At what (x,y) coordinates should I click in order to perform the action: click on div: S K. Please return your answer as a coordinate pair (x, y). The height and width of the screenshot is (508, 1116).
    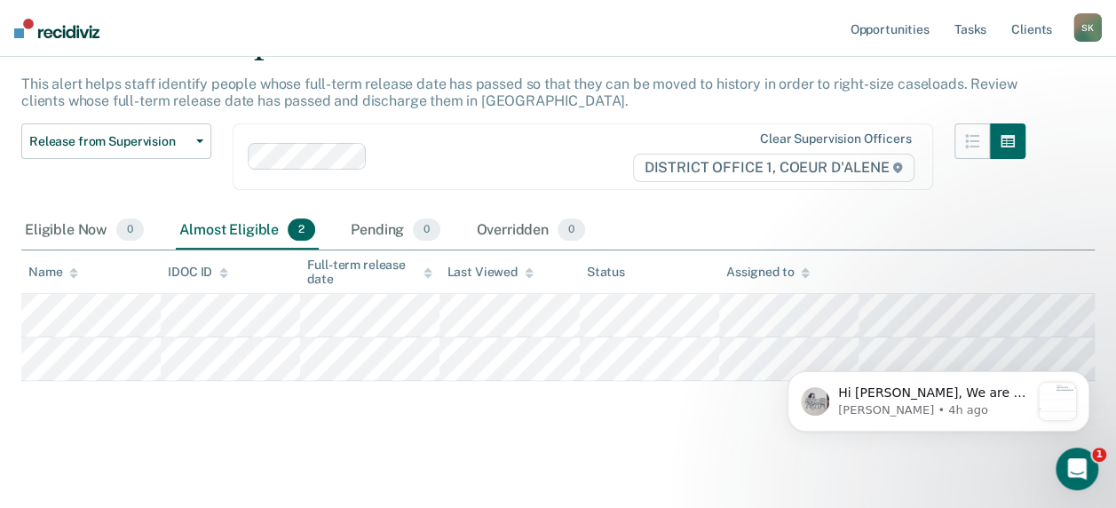
    Looking at the image, I should click on (1088, 28).